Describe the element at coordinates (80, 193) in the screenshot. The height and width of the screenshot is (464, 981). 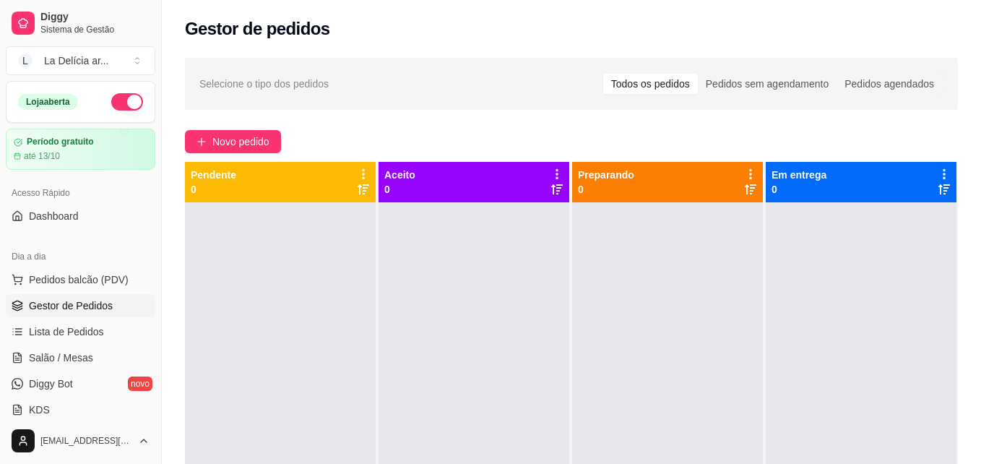
I see `div: Acesso Rápido` at that location.